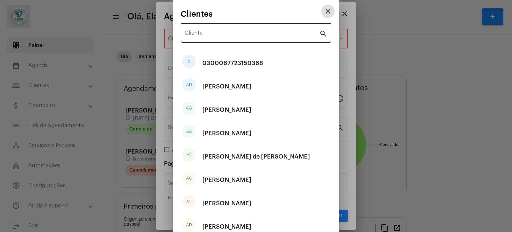  What do you see at coordinates (189, 178) in the screenshot?
I see `div: AC` at bounding box center [189, 178].